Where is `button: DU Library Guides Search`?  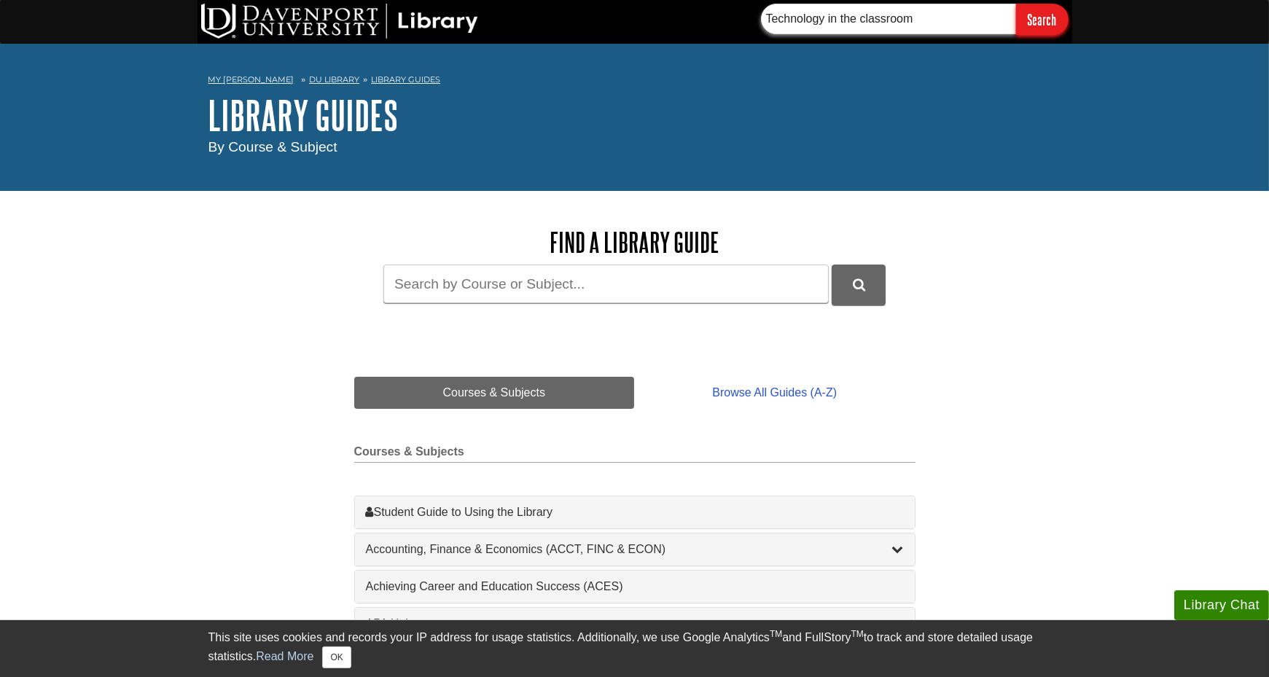 button: DU Library Guides Search is located at coordinates (859, 284).